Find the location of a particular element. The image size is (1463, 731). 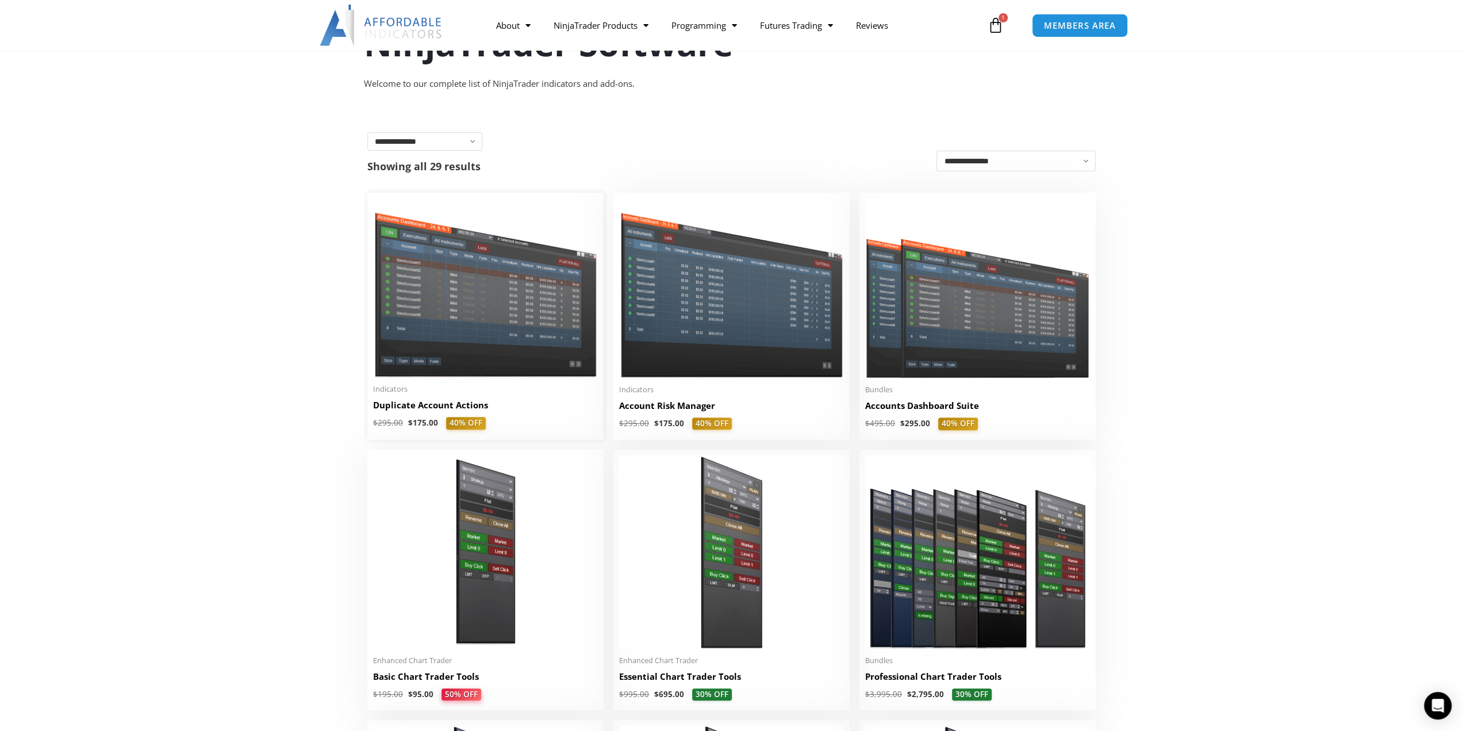

bdi: 495.00 is located at coordinates (880, 423).